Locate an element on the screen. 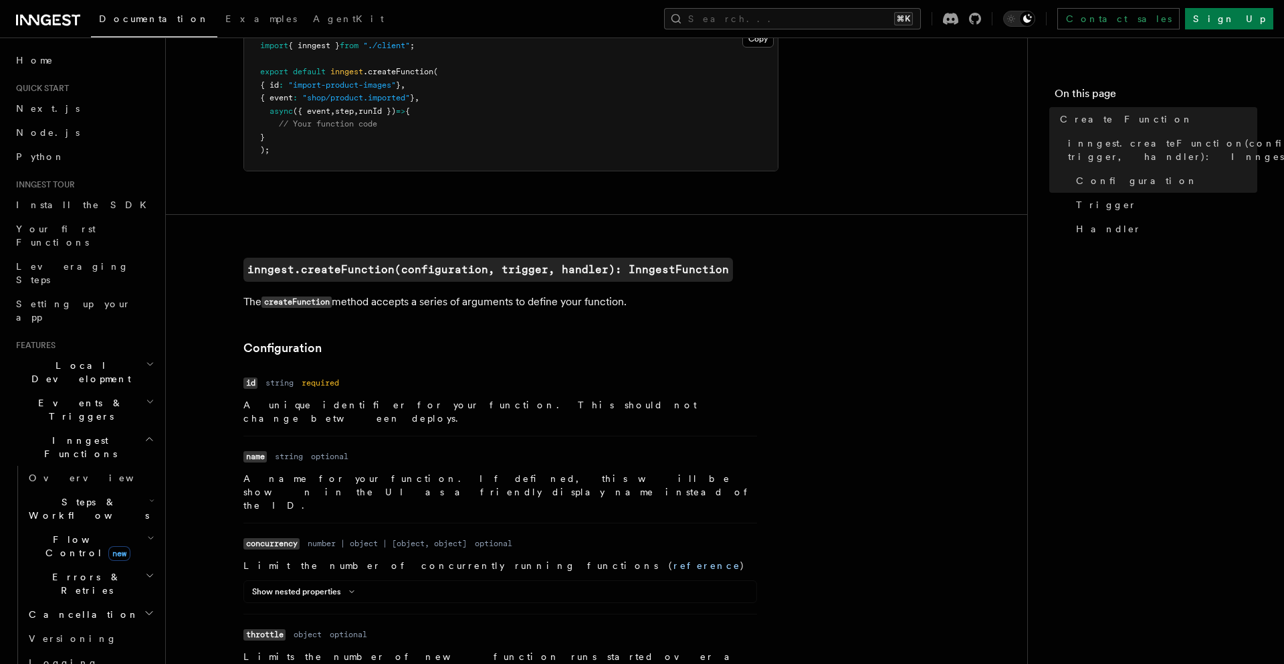 This screenshot has width=1284, height=664. a: Handler is located at coordinates (1164, 229).